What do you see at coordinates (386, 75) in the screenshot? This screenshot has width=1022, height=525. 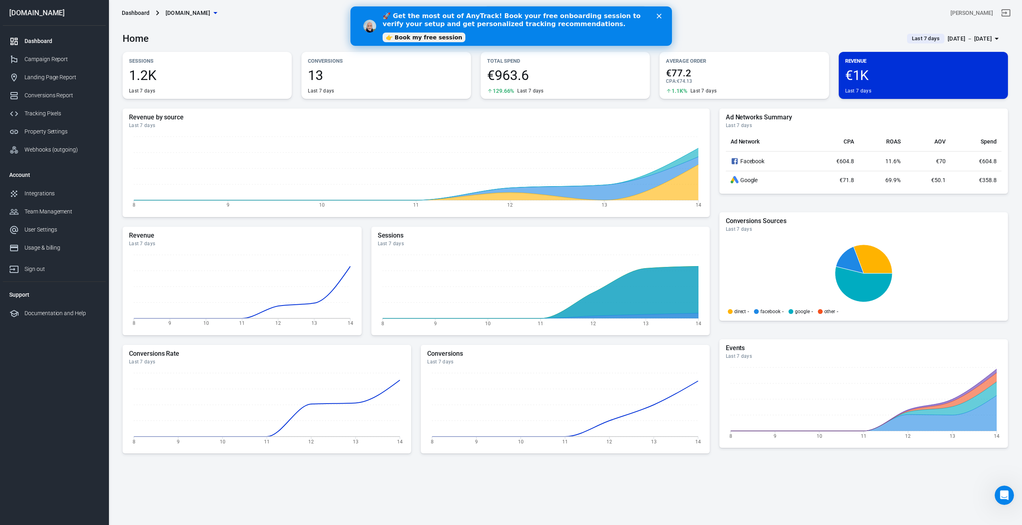 I see `span: 13` at bounding box center [386, 75].